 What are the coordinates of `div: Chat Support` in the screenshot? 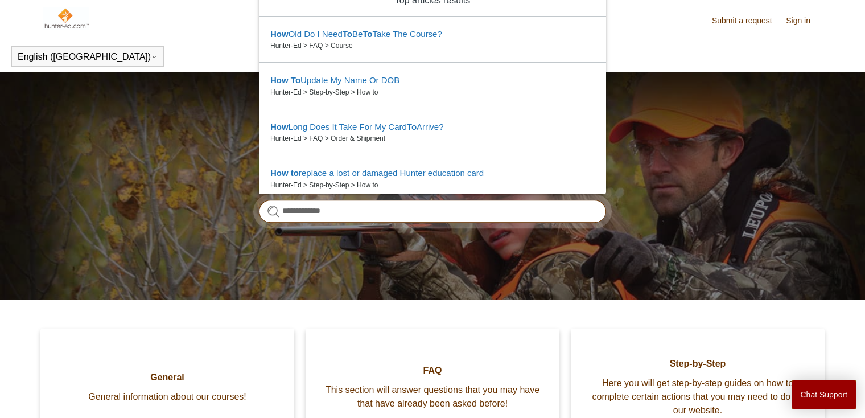 It's located at (824, 395).